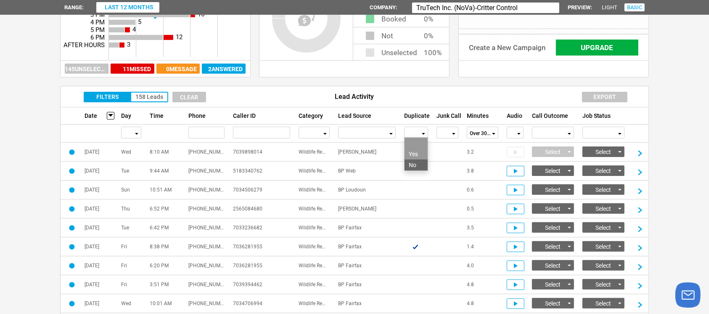  What do you see at coordinates (262, 209) in the screenshot?
I see `div: 2565084680` at bounding box center [262, 209].